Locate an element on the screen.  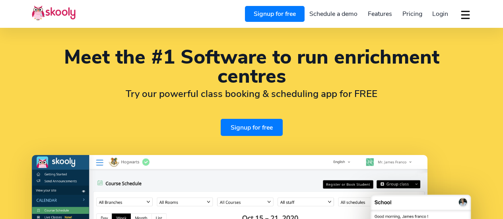
a: Features is located at coordinates (380, 14).